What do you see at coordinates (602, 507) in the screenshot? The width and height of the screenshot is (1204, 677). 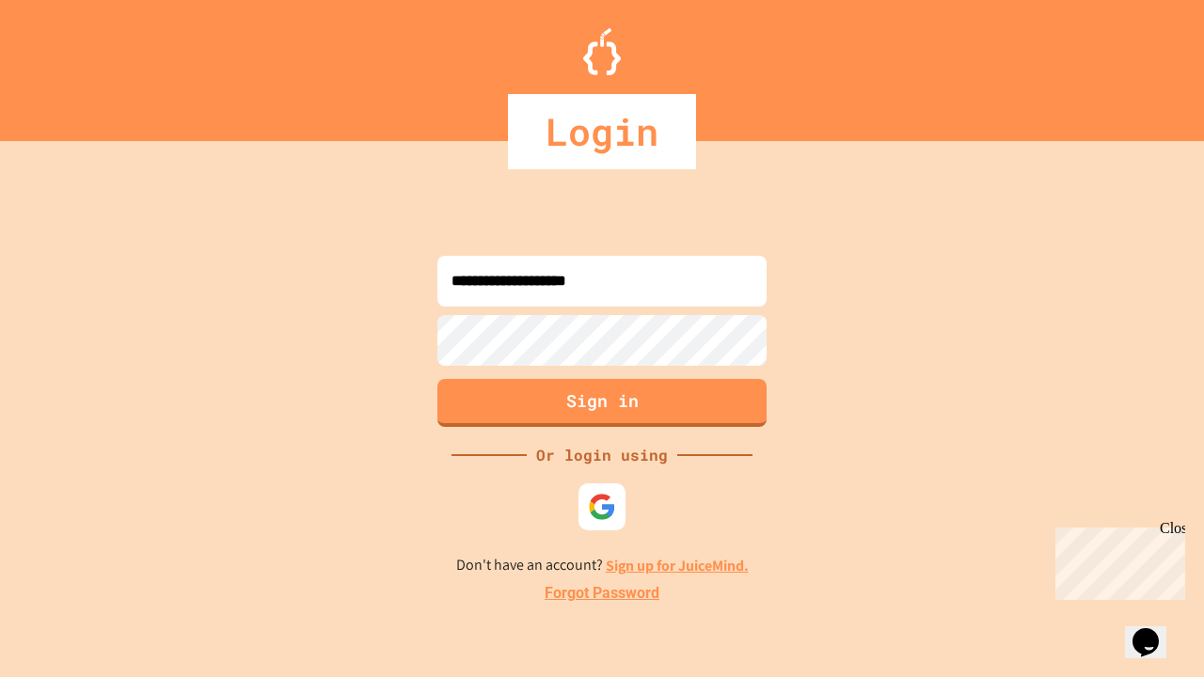 I see `img: google-icon.svg` at bounding box center [602, 507].